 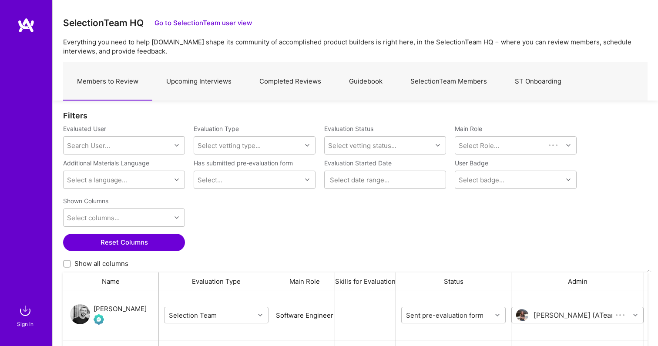 I want to click on label: Evaluation Status, so click(x=349, y=128).